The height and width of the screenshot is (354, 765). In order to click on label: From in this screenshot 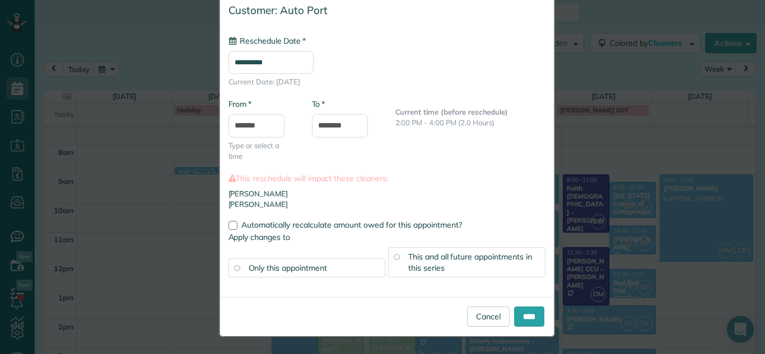, I will do `click(240, 104)`.